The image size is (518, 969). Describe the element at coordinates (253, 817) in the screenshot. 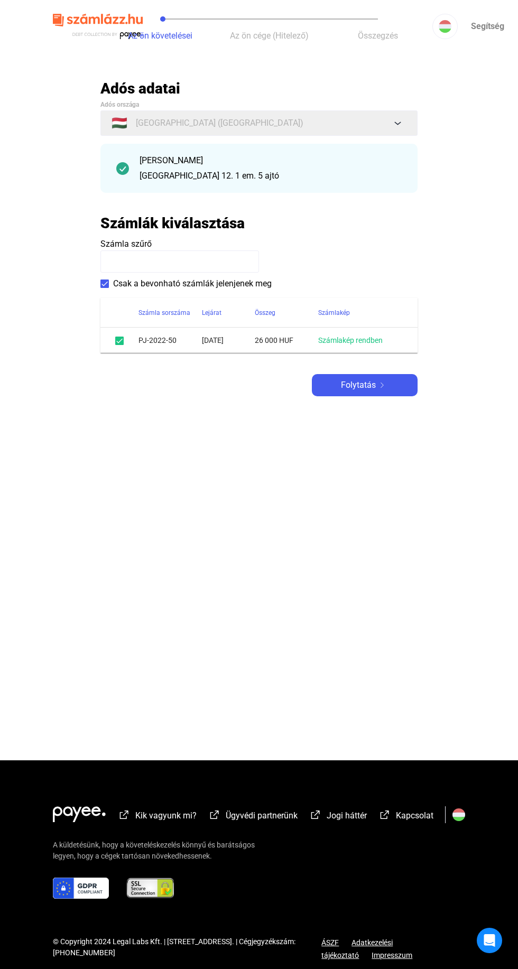

I see `a: external-link-whiteÜgyvédi partnerünk` at that location.